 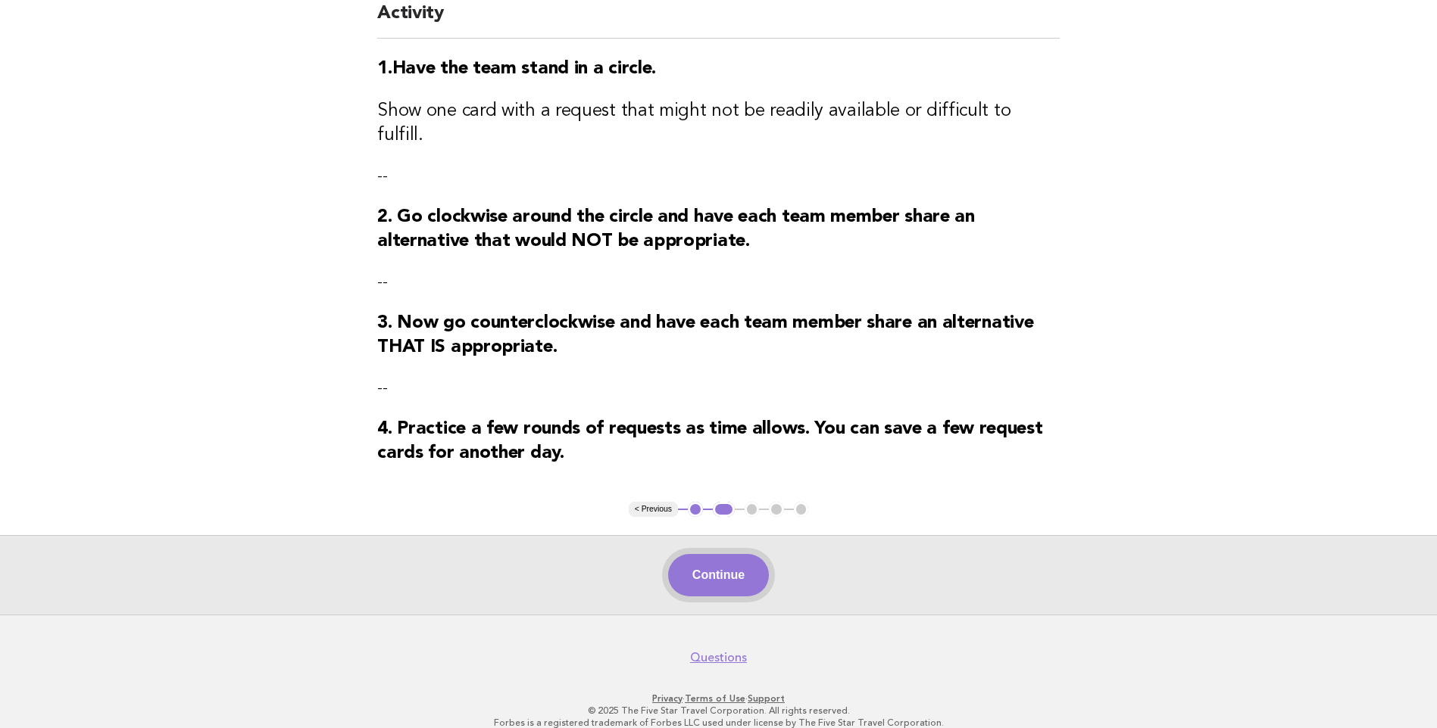 I want to click on a: Terms of Use, so click(x=715, y=699).